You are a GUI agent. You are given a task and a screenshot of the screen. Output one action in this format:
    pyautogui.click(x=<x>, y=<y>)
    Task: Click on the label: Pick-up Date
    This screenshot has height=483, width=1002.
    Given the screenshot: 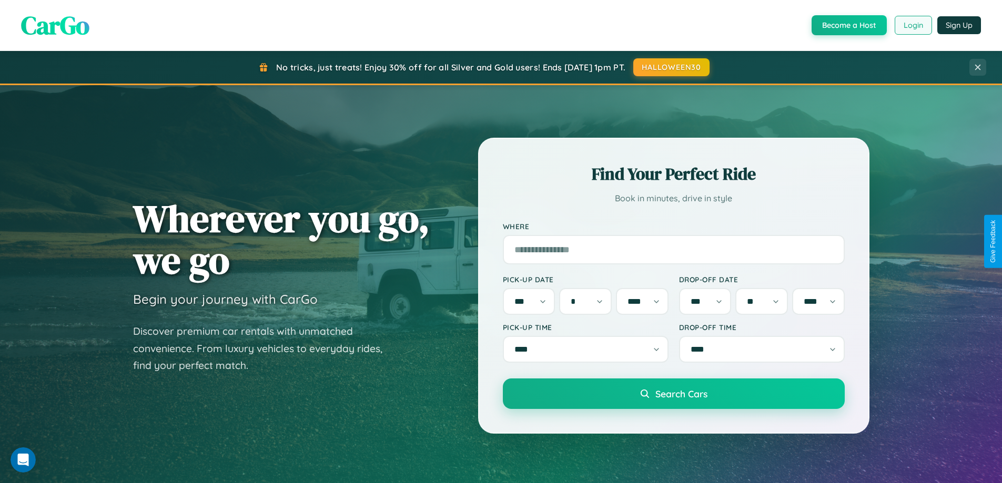 What is the action you would take?
    pyautogui.click(x=585, y=279)
    